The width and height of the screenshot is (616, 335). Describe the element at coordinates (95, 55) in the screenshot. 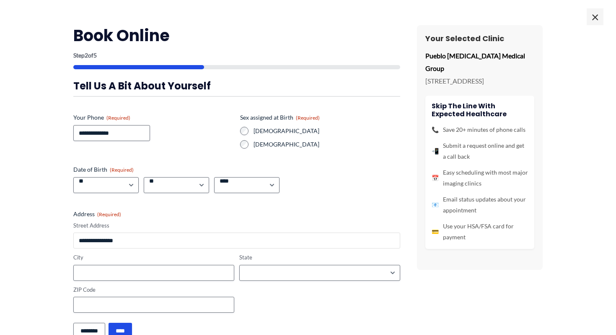

I see `span: 5` at that location.